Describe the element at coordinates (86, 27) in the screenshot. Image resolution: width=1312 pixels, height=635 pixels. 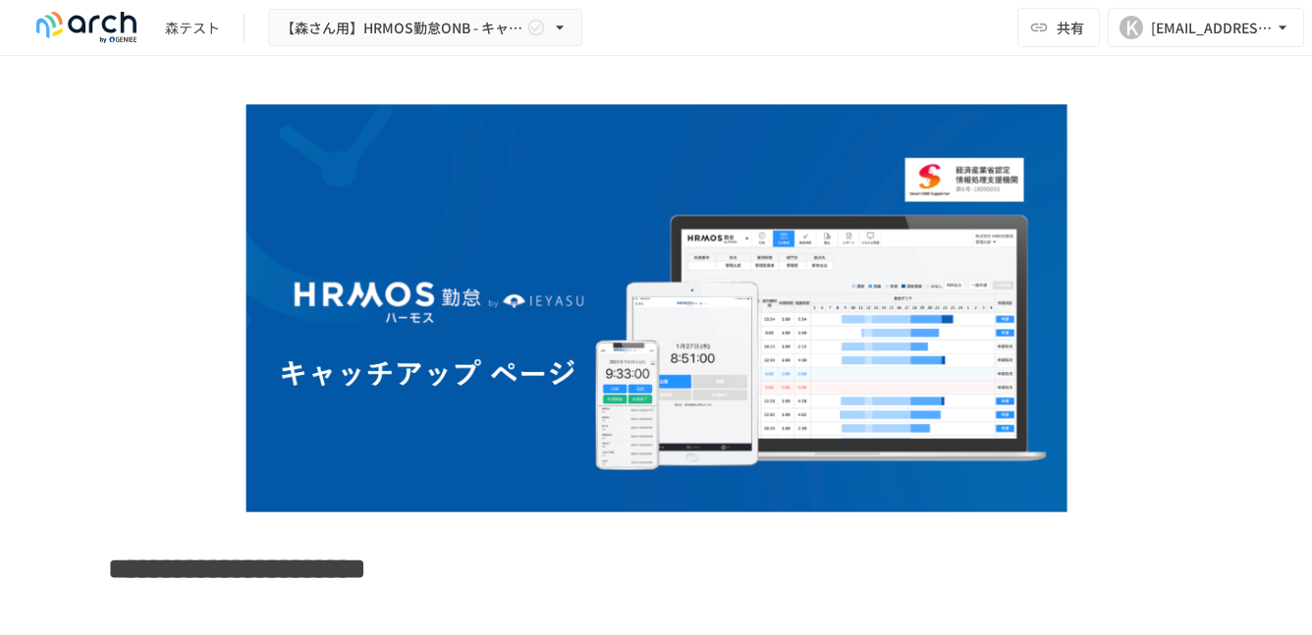
I see `img: logo-default@2x-9cf2c760.svg` at that location.